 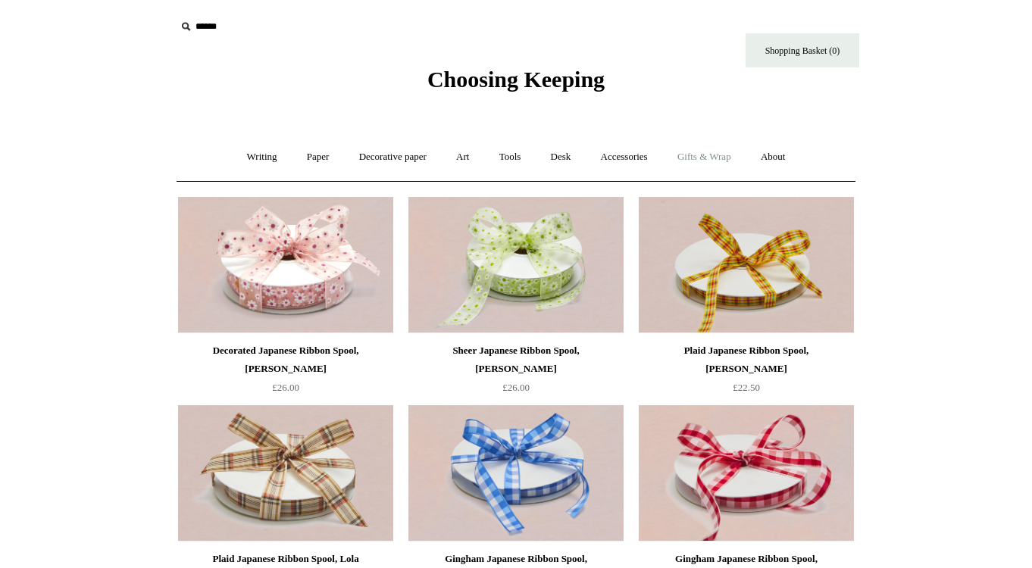 I want to click on a: Decorated Japanese Ribbon Spool, Isabelle Decorated Japanese Ribbon Spool, Isabelle, so click(x=286, y=265).